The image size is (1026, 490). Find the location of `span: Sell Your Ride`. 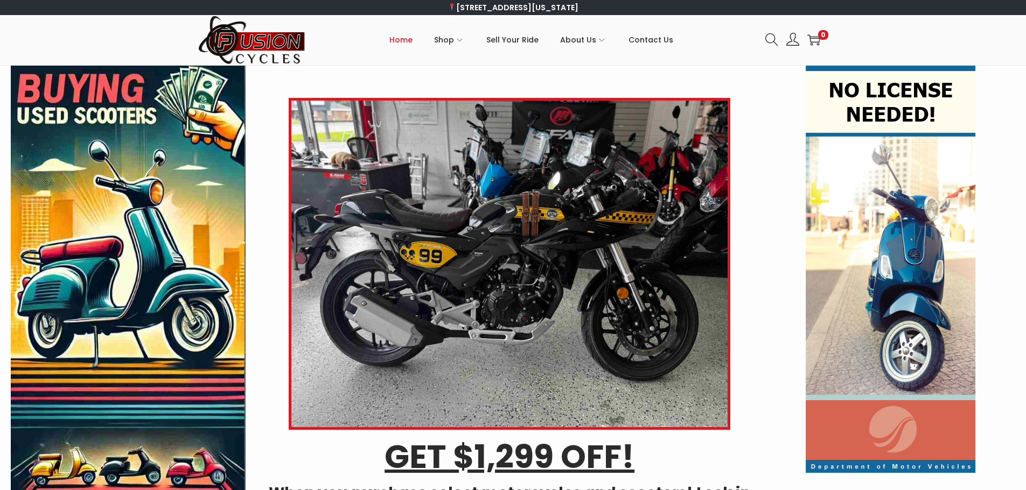

span: Sell Your Ride is located at coordinates (512, 40).